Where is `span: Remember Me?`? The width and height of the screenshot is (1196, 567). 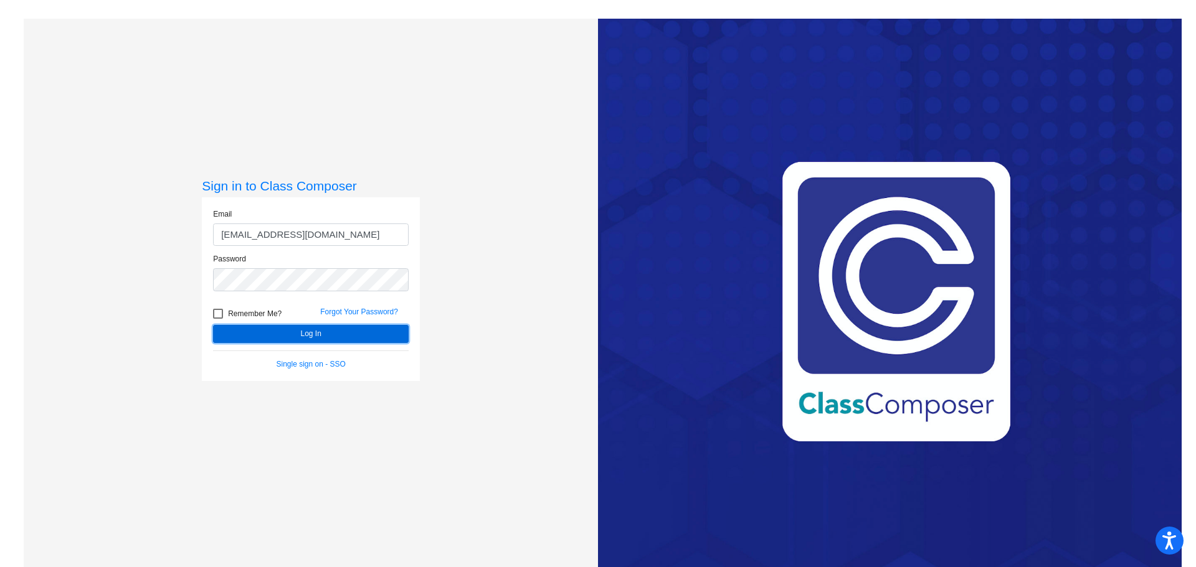
span: Remember Me? is located at coordinates (255, 314).